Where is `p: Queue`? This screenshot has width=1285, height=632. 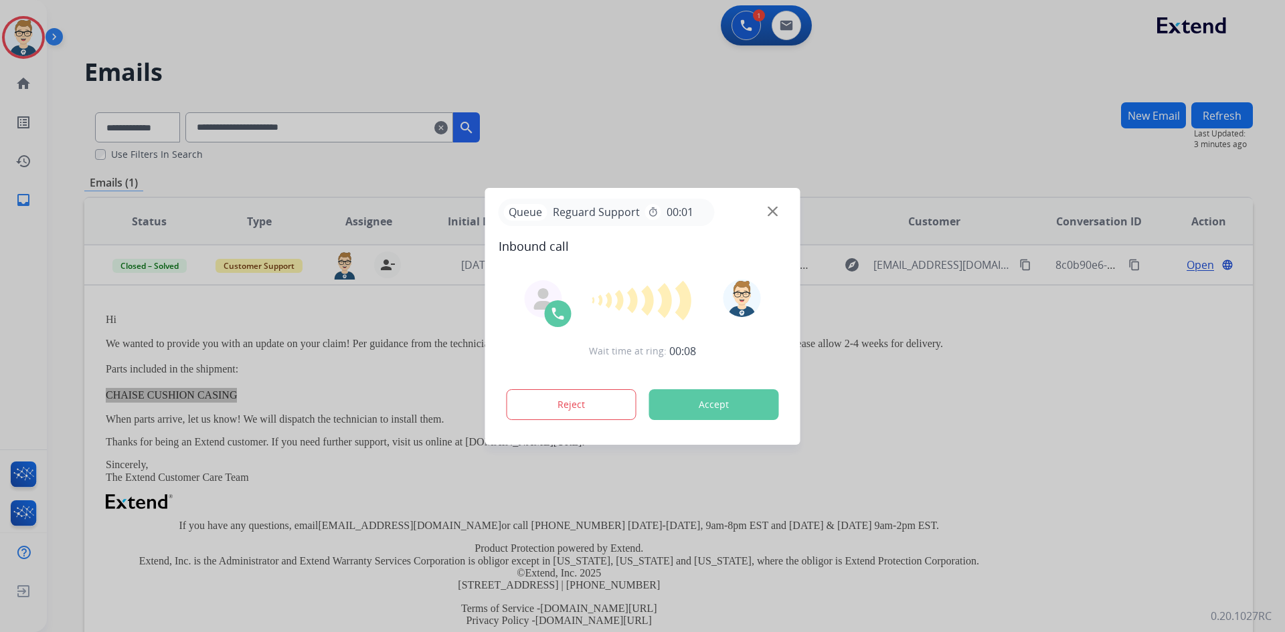
p: Queue is located at coordinates (525, 212).